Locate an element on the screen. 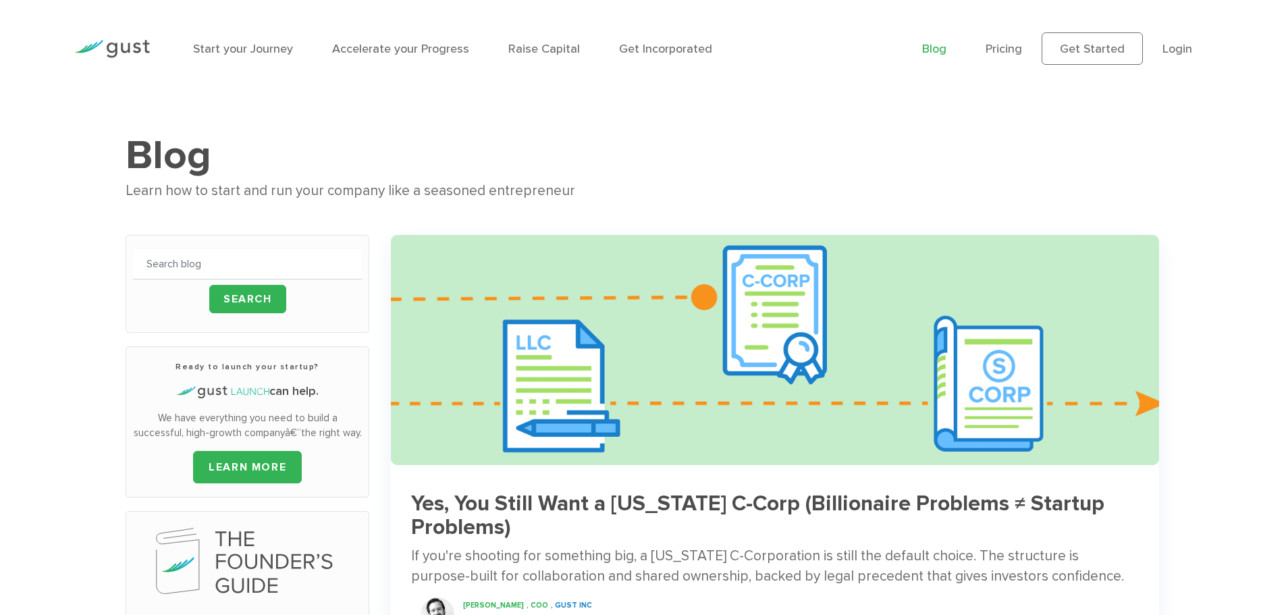  p: We have everything you need to build a successful, high-growth companyâ€”the right way. is located at coordinates (247, 425).